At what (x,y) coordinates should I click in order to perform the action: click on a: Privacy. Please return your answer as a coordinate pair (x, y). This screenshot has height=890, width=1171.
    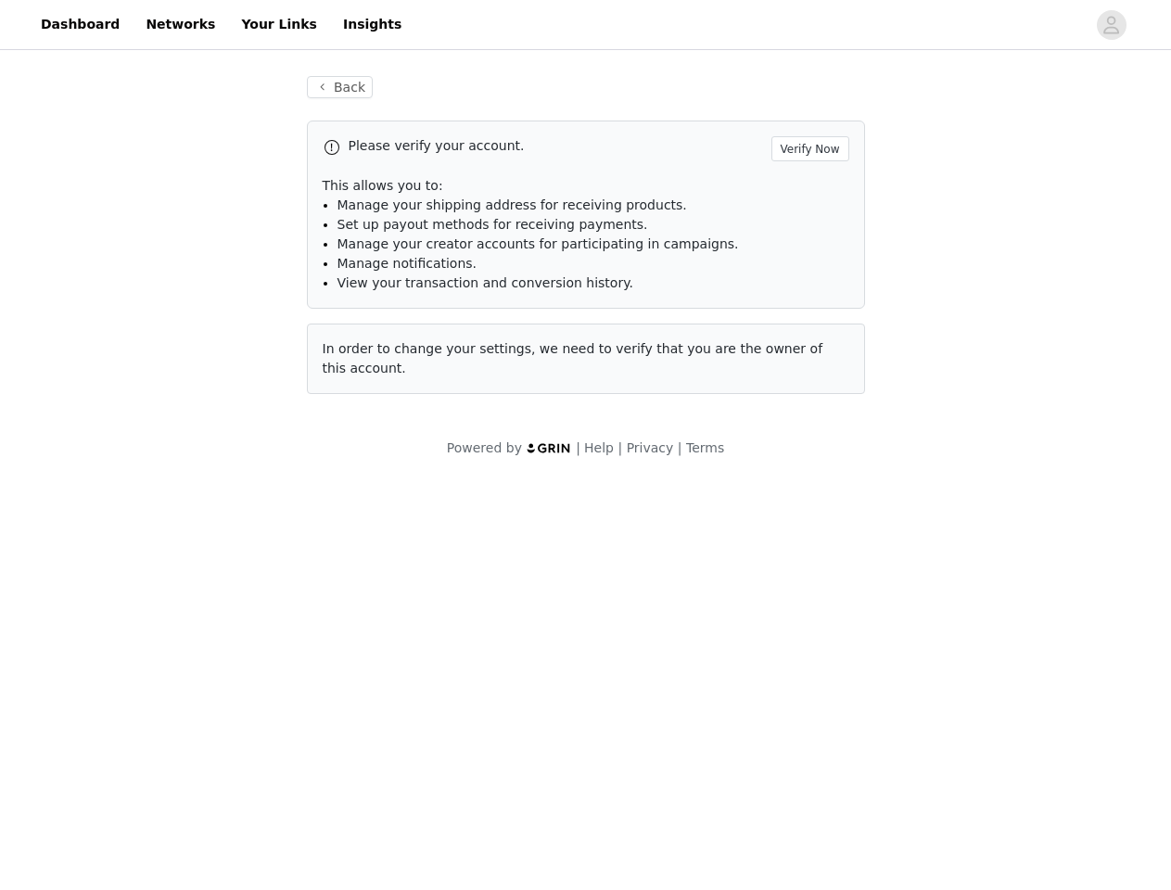
    Looking at the image, I should click on (650, 448).